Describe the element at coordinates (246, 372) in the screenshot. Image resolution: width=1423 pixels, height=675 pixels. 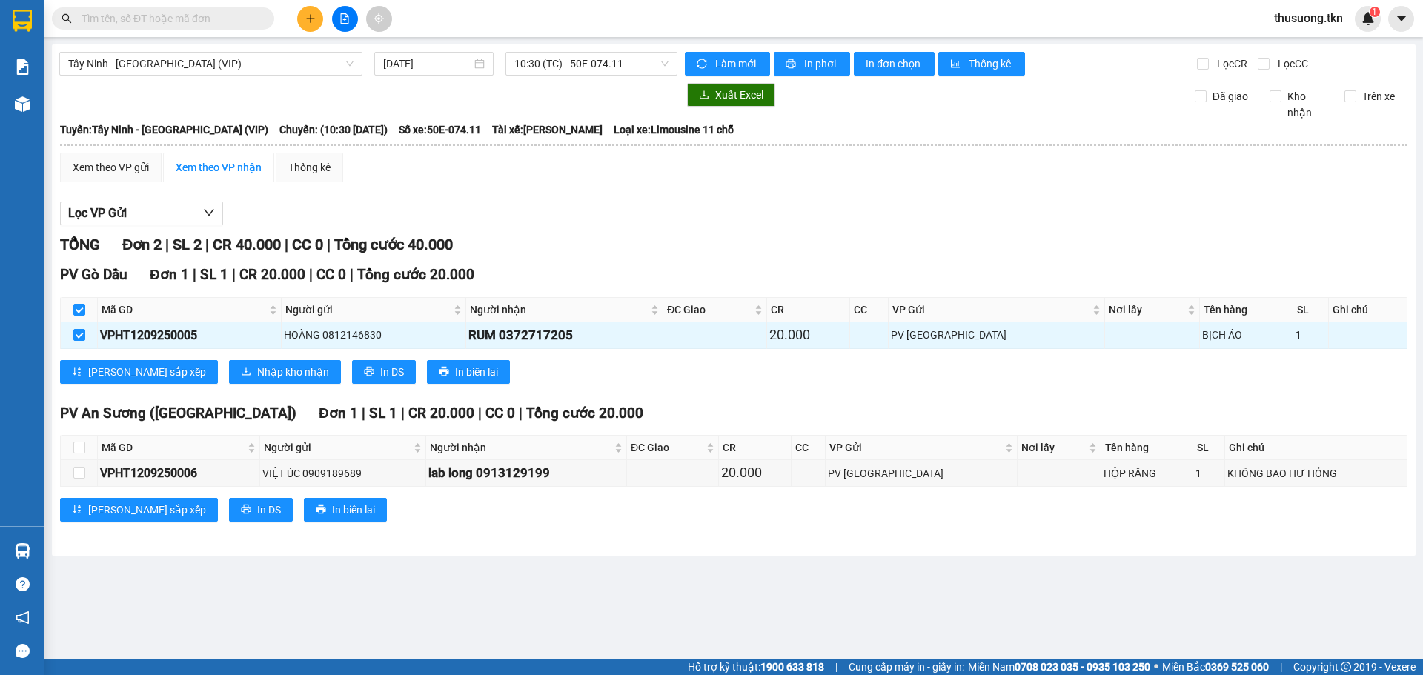
I see `span: download` at that location.